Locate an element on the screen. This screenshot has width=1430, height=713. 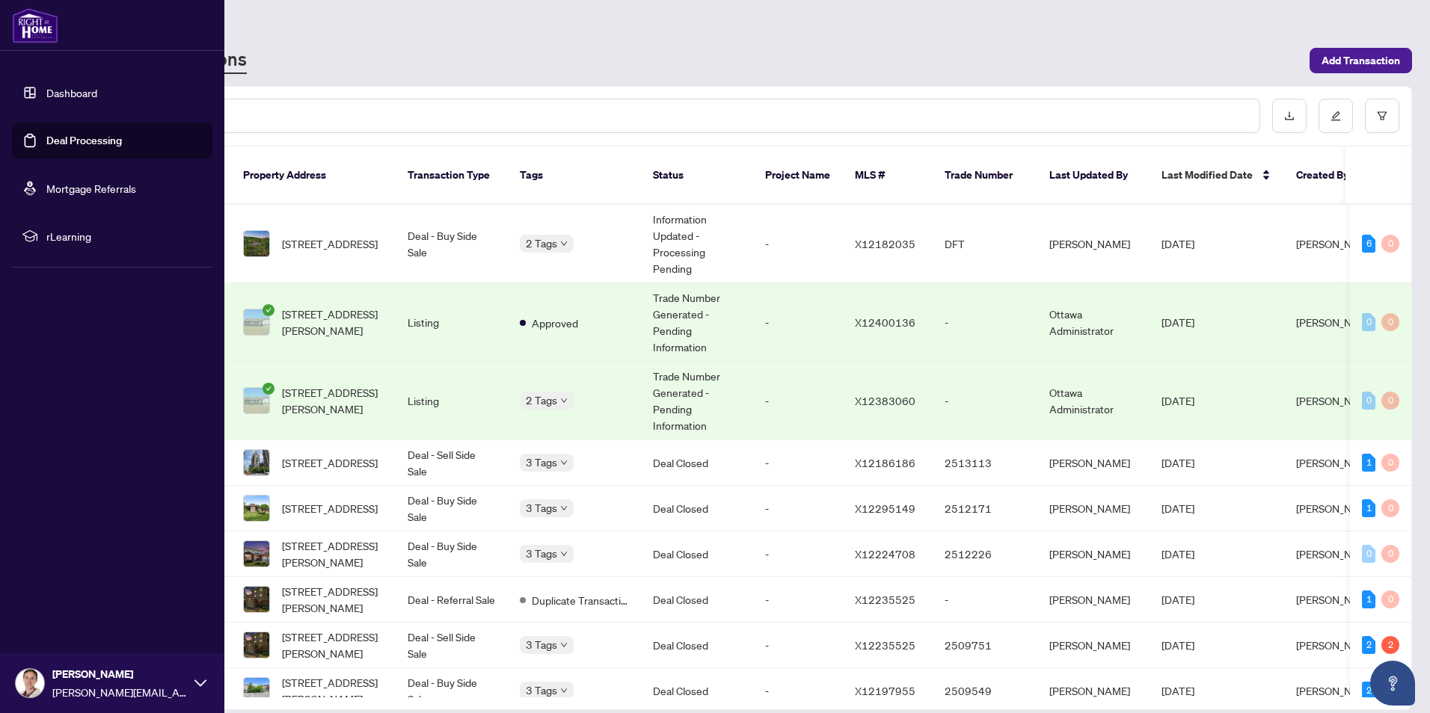
span: Add Transaction is located at coordinates (1360, 61).